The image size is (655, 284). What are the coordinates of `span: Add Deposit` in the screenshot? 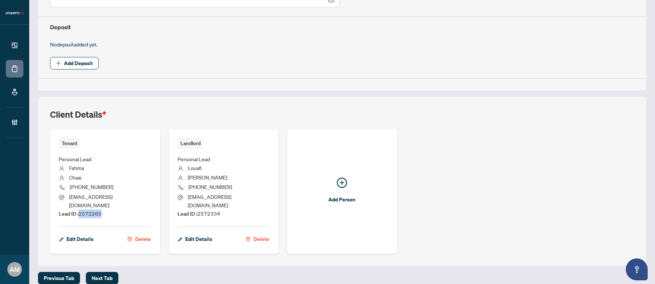 It's located at (78, 63).